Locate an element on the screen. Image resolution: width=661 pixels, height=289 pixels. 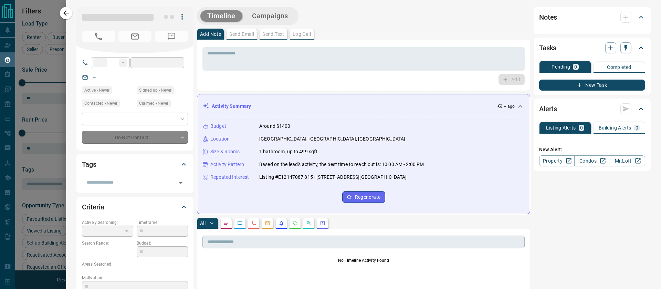
button: Campaigns is located at coordinates (270, 16).